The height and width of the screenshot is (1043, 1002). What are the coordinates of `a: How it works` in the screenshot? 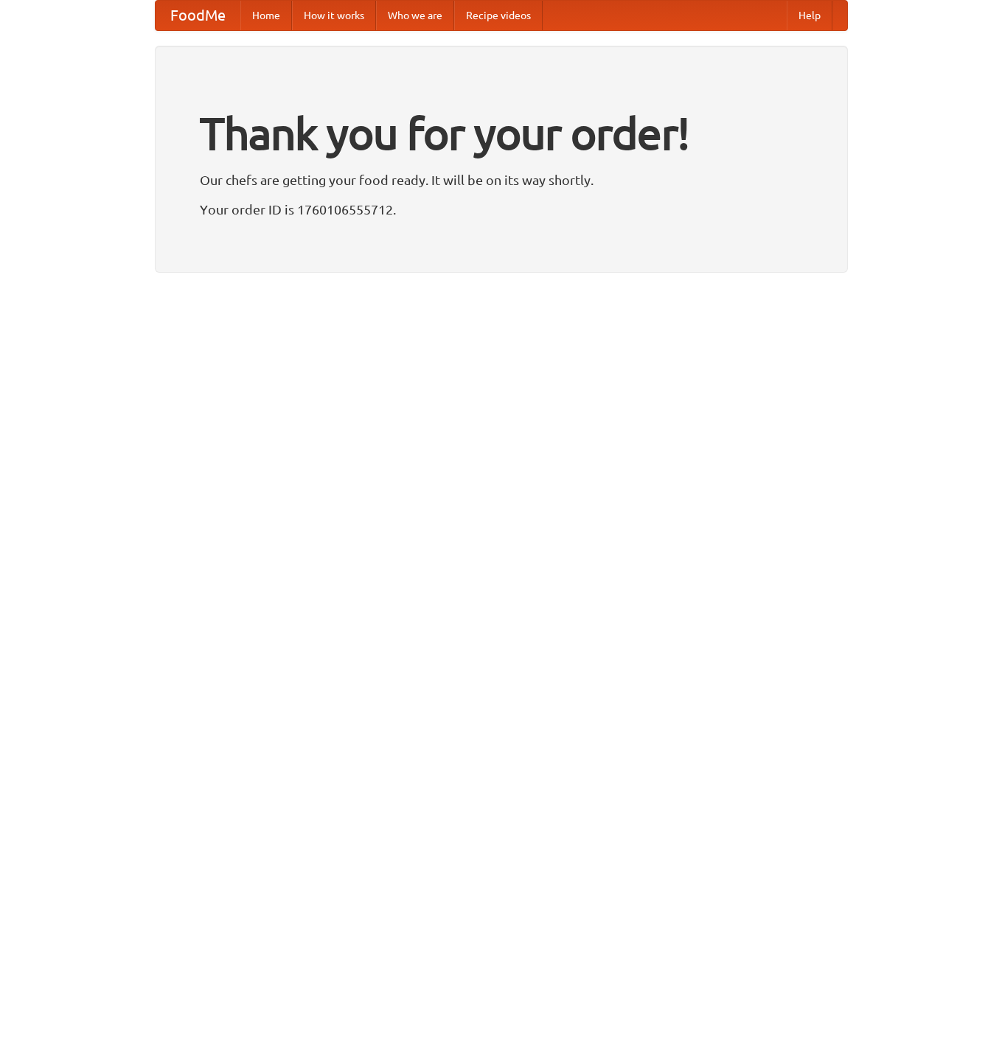 It's located at (334, 15).